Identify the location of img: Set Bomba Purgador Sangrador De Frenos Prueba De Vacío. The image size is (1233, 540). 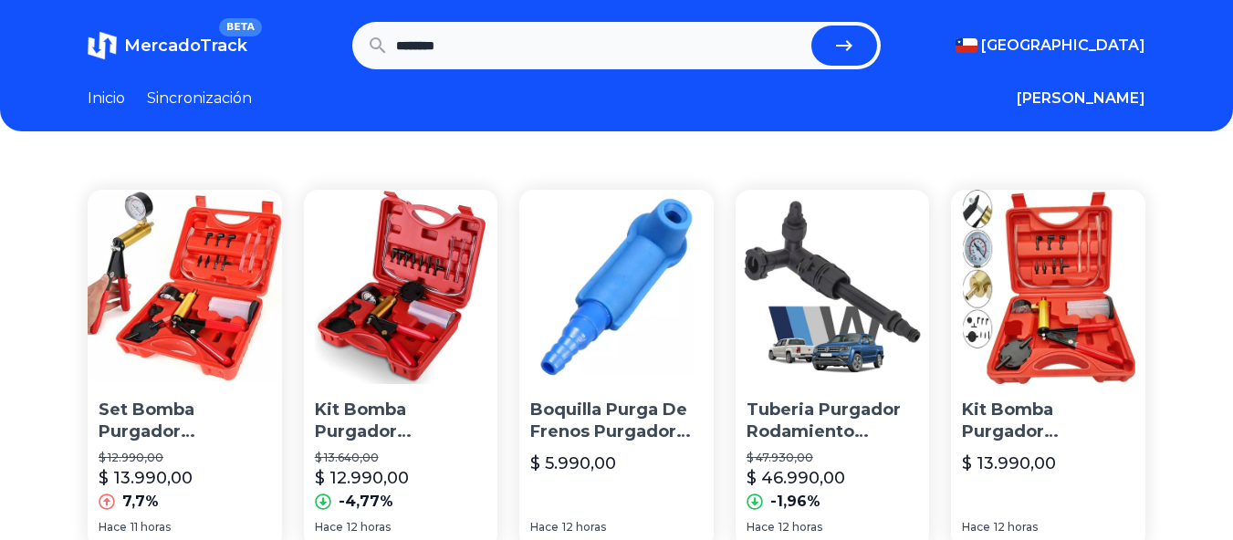
(184, 287).